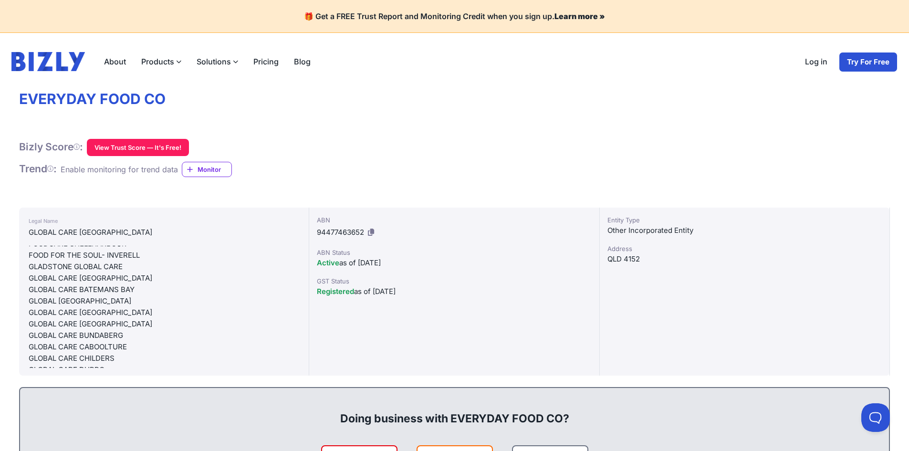 The height and width of the screenshot is (451, 909). I want to click on div: Legal Name, so click(164, 221).